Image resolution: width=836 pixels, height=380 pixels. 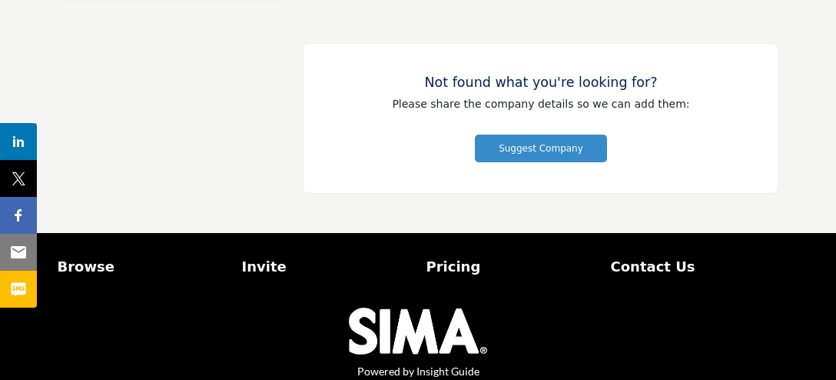 What do you see at coordinates (510, 266) in the screenshot?
I see `p: Pricing` at bounding box center [510, 266].